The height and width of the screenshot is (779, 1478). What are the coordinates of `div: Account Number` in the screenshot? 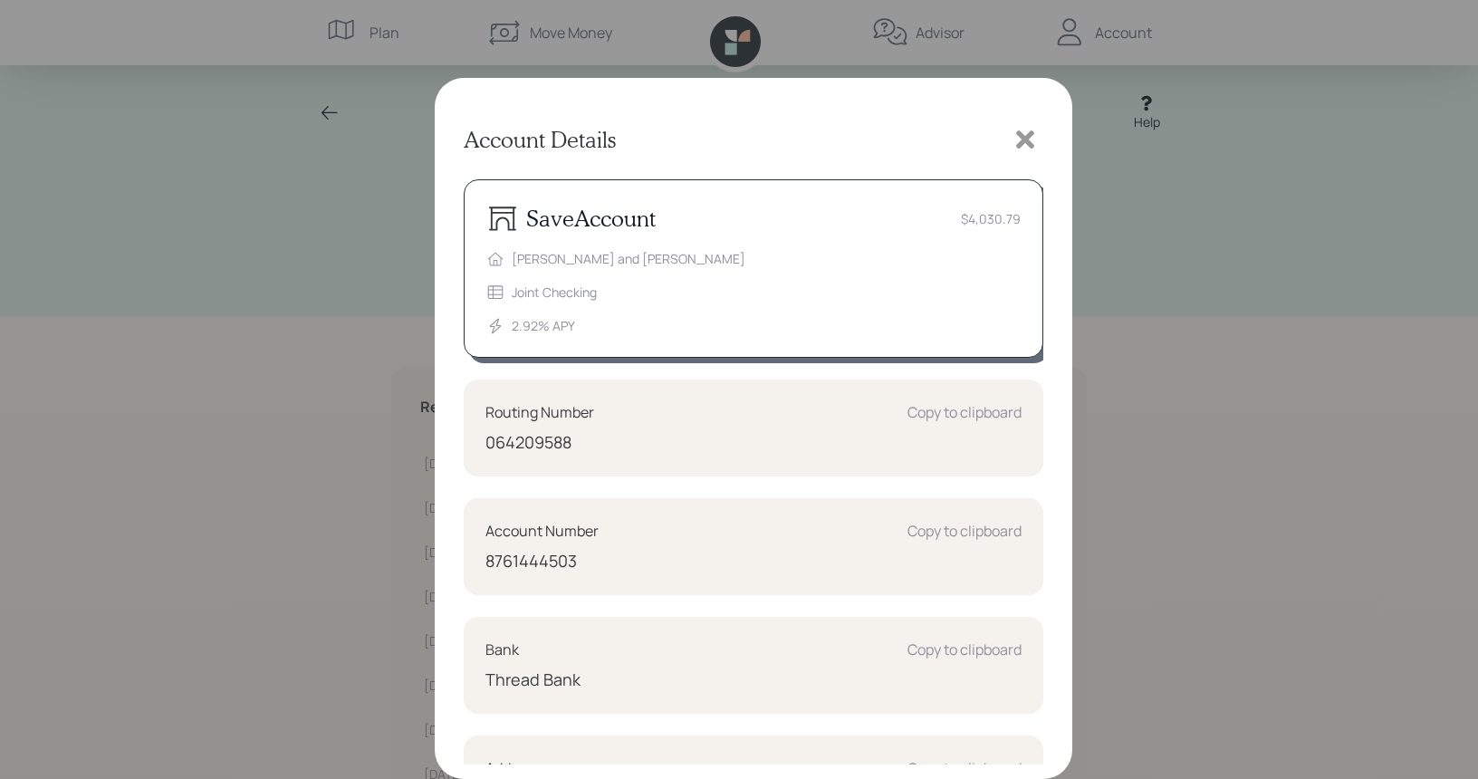 It's located at (541, 531).